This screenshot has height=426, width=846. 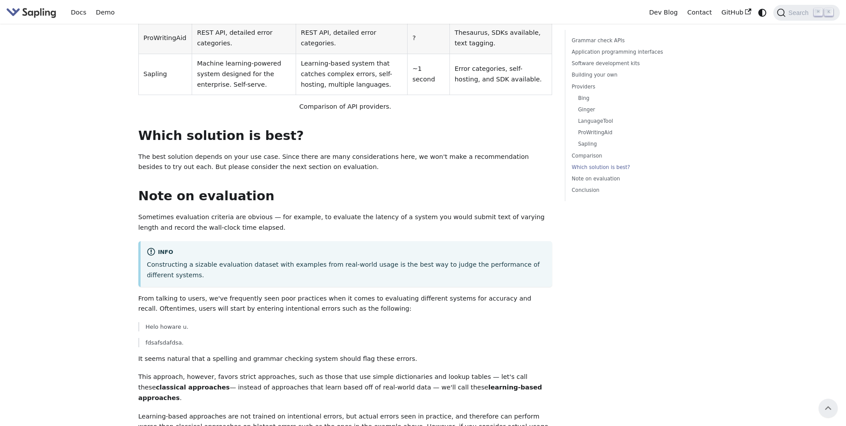 What do you see at coordinates (806, 13) in the screenshot?
I see `button: Search (Command+K)` at bounding box center [806, 13].